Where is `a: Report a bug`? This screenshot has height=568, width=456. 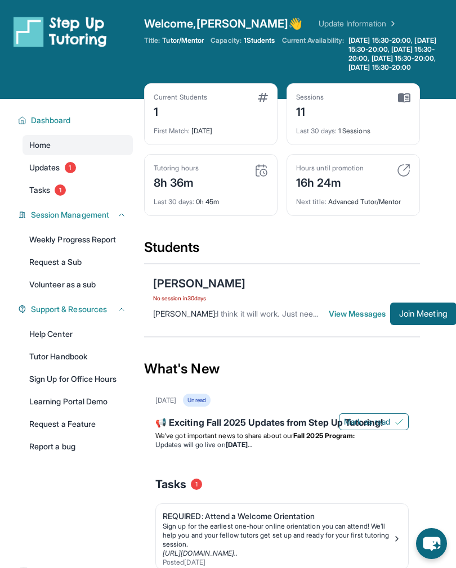 a: Report a bug is located at coordinates (78, 447).